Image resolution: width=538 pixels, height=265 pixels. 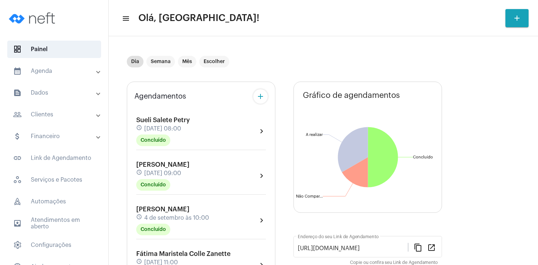 I want to click on mat-expansion-panel-header: sidenav iconFinanceiro, so click(x=56, y=136).